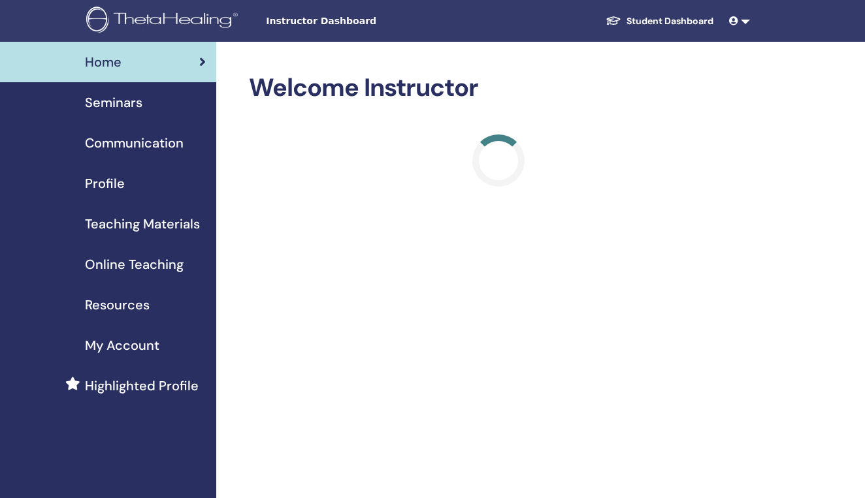 The height and width of the screenshot is (498, 865). Describe the element at coordinates (659, 21) in the screenshot. I see `a: Student Dashboard` at that location.